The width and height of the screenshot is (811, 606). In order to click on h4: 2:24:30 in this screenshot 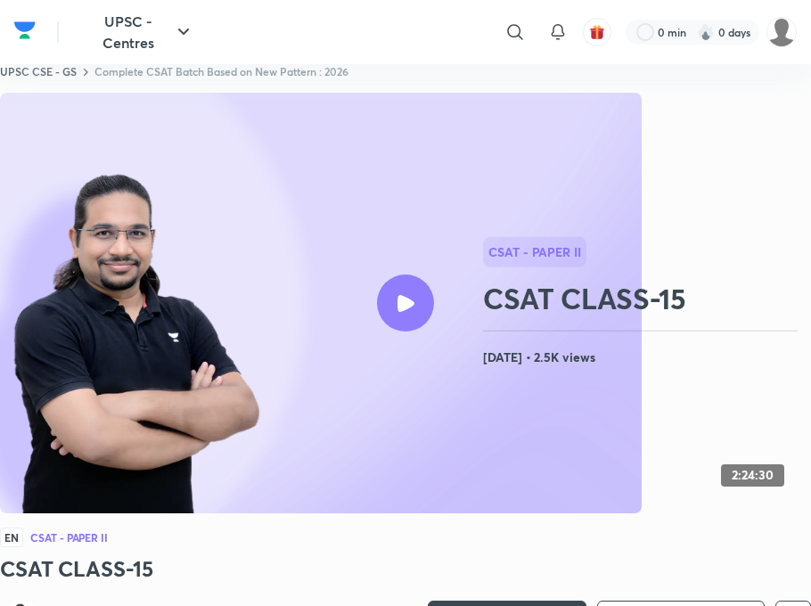, I will do `click(752, 475)`.